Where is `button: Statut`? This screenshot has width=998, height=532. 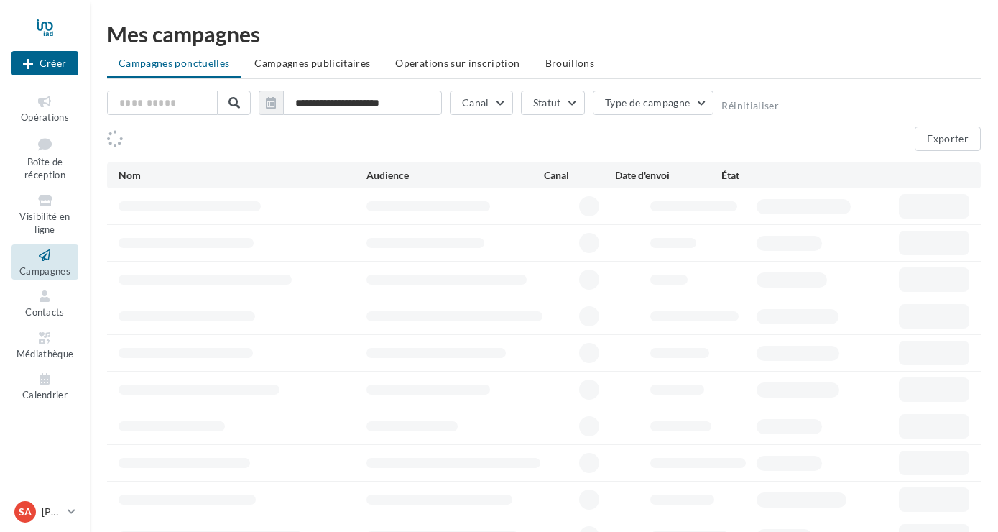
button: Statut is located at coordinates (553, 103).